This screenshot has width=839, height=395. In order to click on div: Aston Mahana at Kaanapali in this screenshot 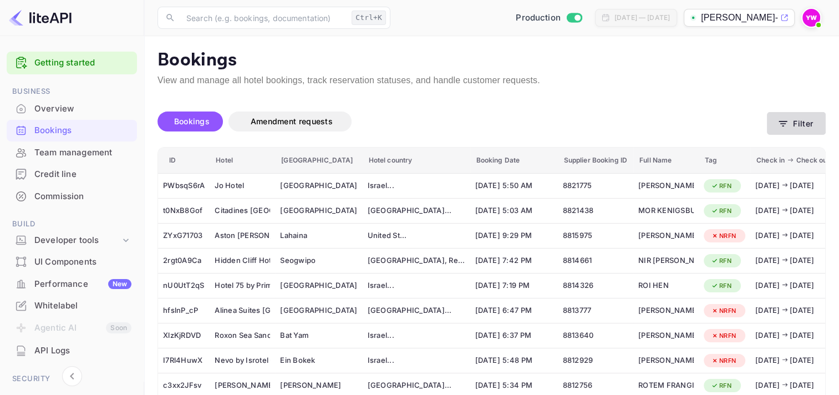, I will do `click(242, 236)`.